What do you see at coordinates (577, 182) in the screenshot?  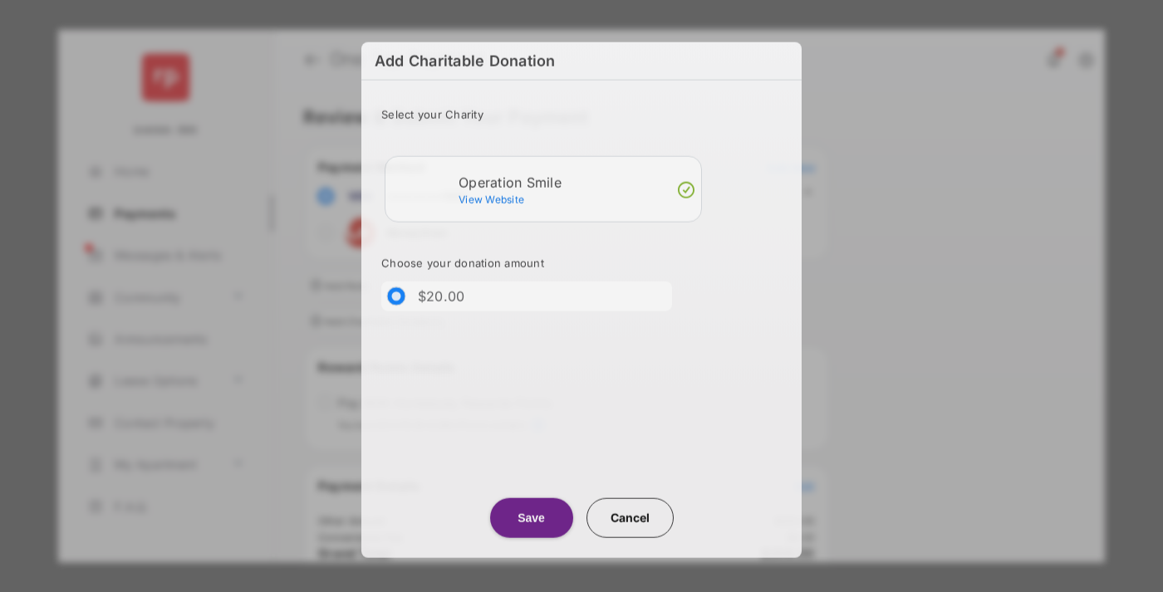 I see `div: Operation Smile` at bounding box center [577, 182].